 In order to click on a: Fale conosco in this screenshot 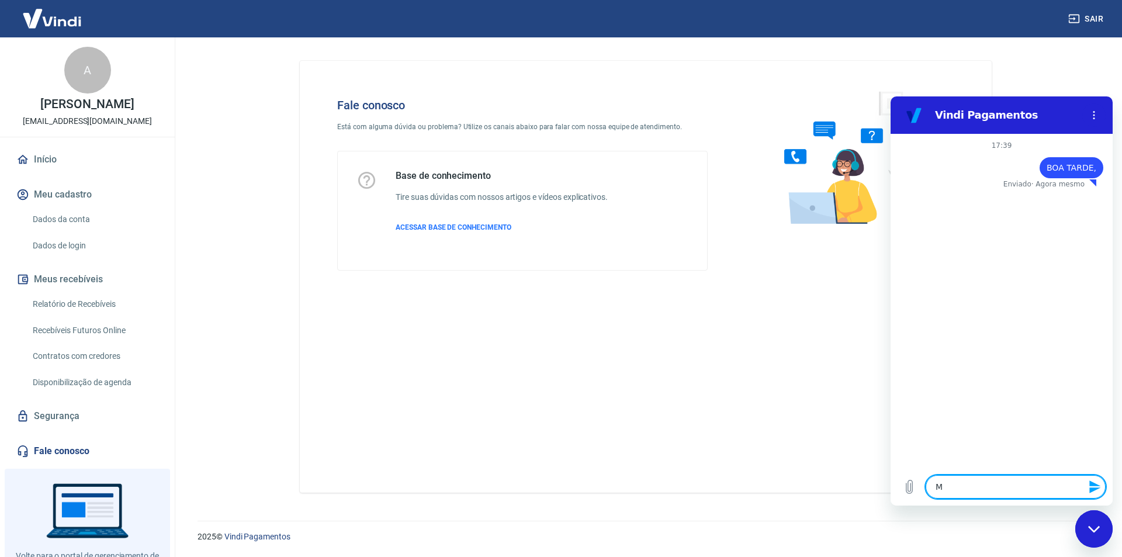, I will do `click(87, 451)`.